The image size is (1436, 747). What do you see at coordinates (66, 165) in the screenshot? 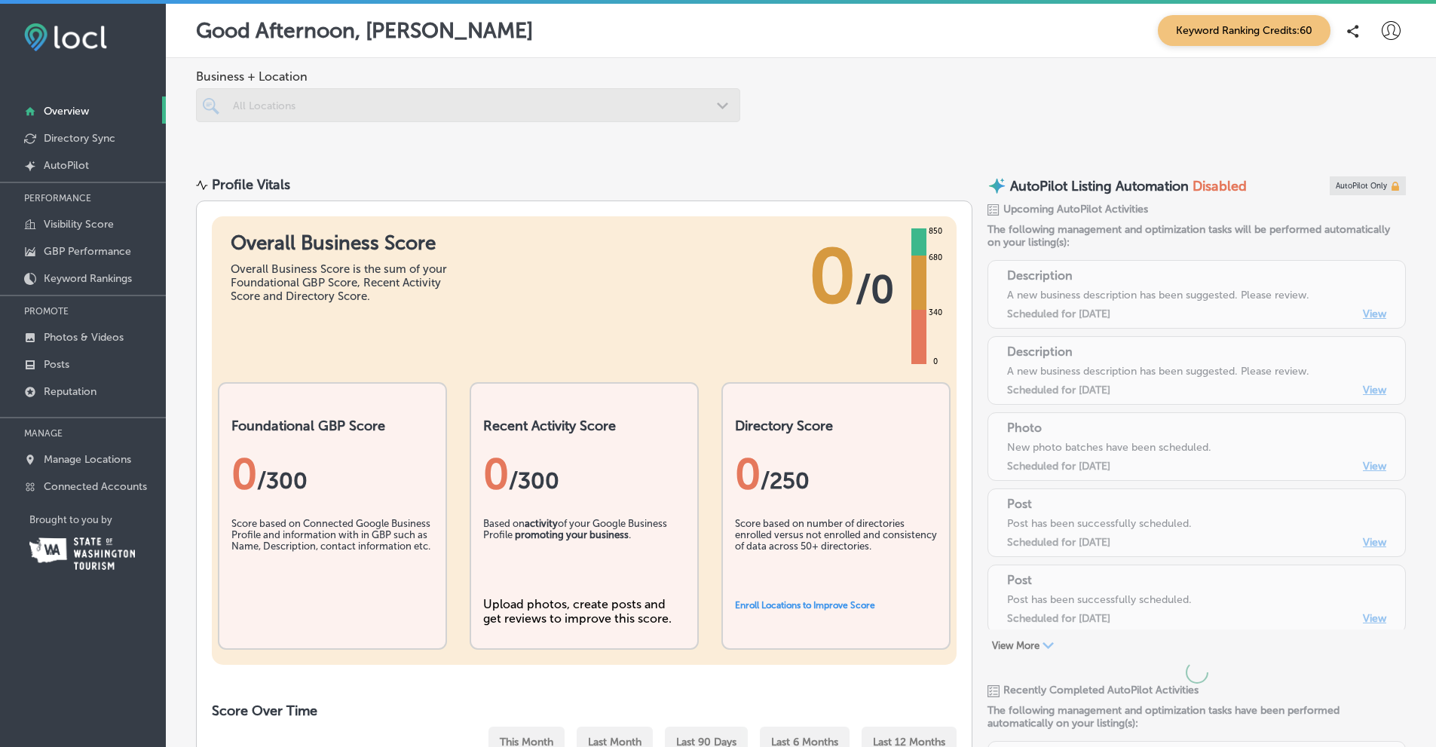
I see `p: AutoPilot` at bounding box center [66, 165].